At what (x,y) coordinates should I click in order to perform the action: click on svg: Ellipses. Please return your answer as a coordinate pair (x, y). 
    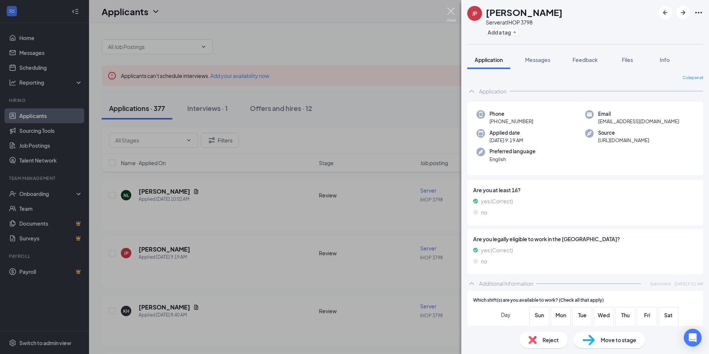
    Looking at the image, I should click on (699, 13).